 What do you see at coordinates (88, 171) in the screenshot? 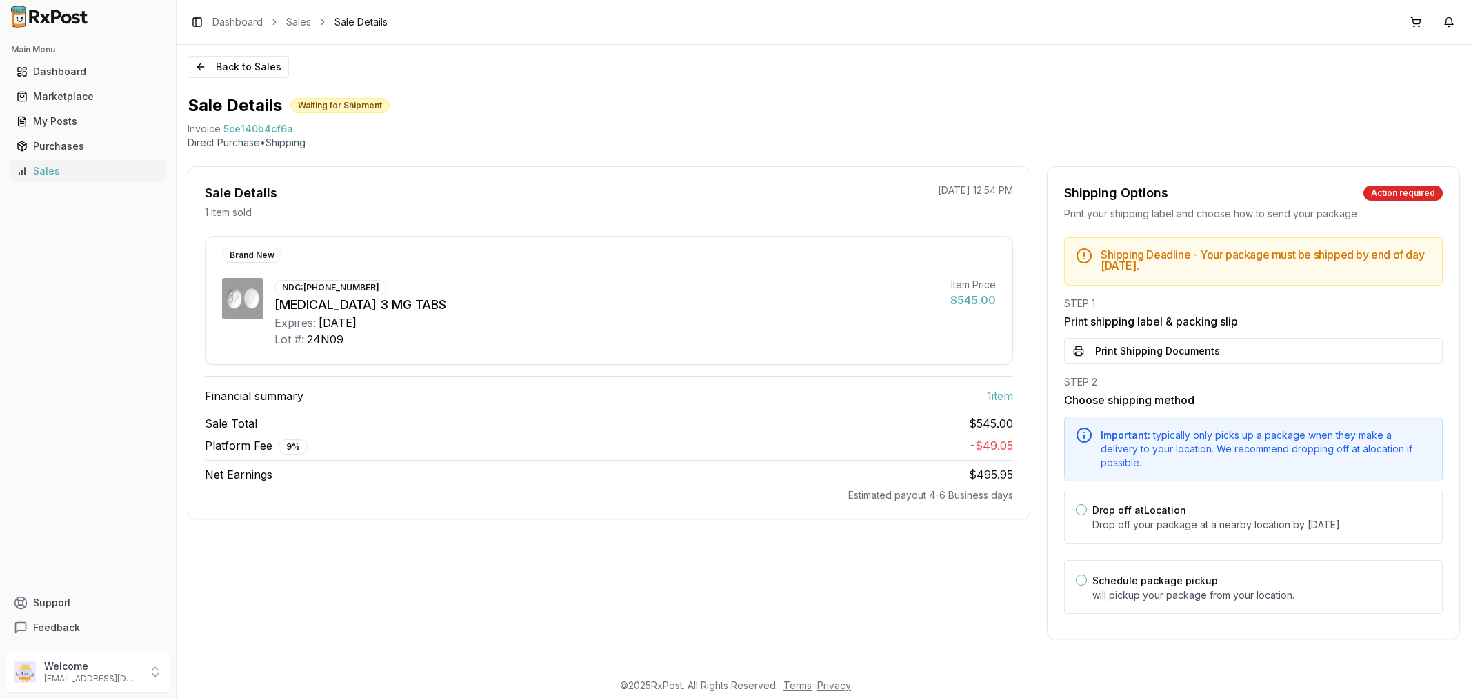
I see `div: Sales` at bounding box center [88, 171].